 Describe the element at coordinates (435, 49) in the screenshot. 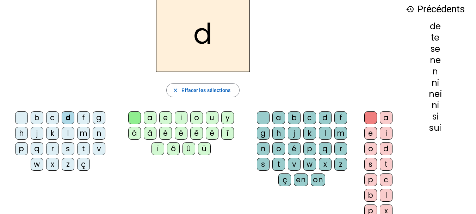

I see `div: se` at that location.